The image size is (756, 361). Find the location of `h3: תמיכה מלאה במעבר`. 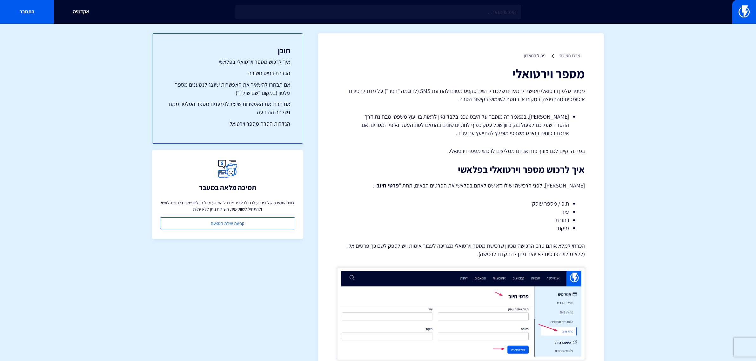

h3: תמיכה מלאה במעבר is located at coordinates (228, 188).